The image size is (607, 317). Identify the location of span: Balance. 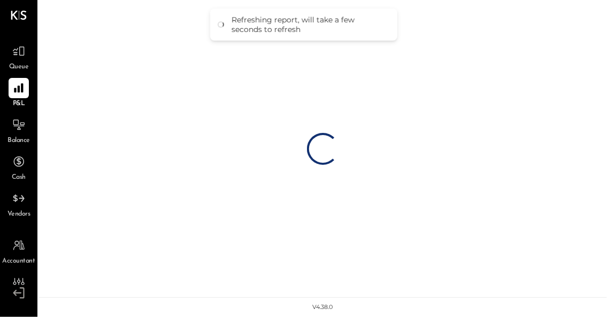
(19, 141).